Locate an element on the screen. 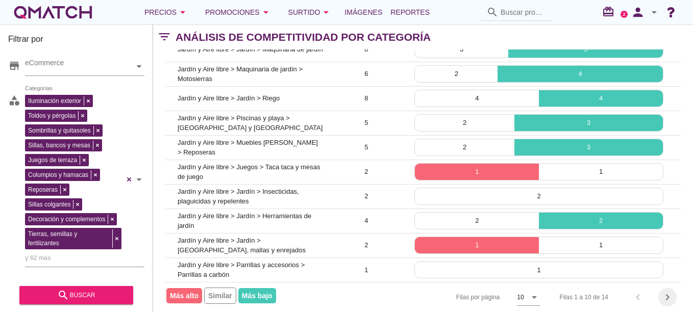 This screenshot has height=312, width=693. span: Jardín y Aire libre > Maquinaria de jardín > Motosierras is located at coordinates (240, 74).